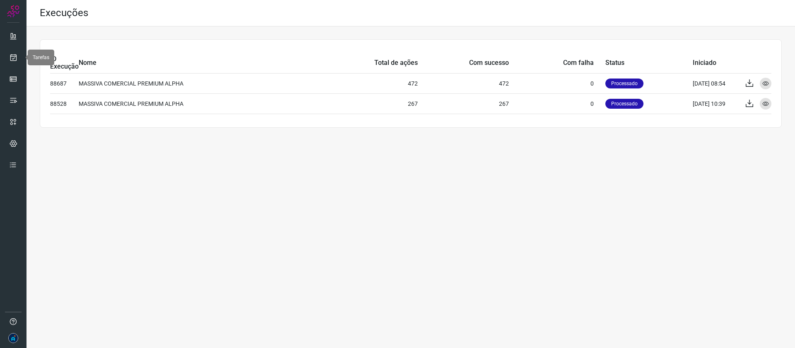 Image resolution: width=795 pixels, height=348 pixels. What do you see at coordinates (13, 339) in the screenshot?
I see `img: 610993b183bf89f8f88aaece183d4038.png` at bounding box center [13, 339].